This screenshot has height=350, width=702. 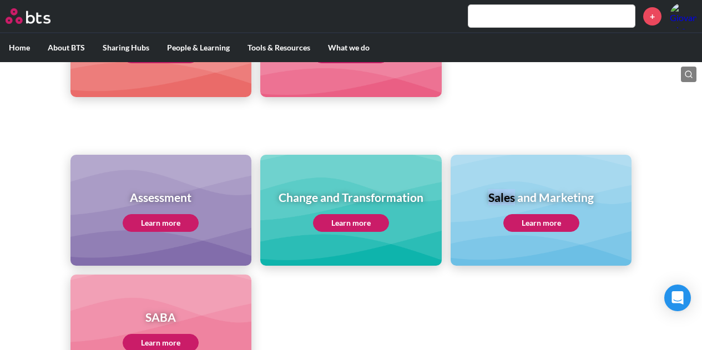 I want to click on h1: Change and Transformation, so click(x=351, y=197).